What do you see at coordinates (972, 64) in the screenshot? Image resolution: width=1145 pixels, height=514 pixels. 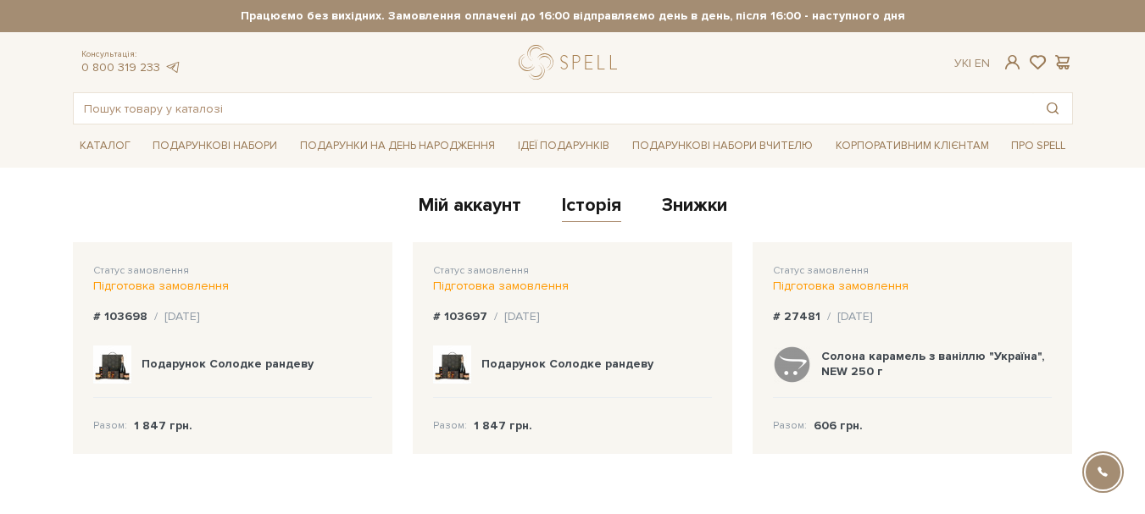 I see `div: Ук` at bounding box center [972, 64].